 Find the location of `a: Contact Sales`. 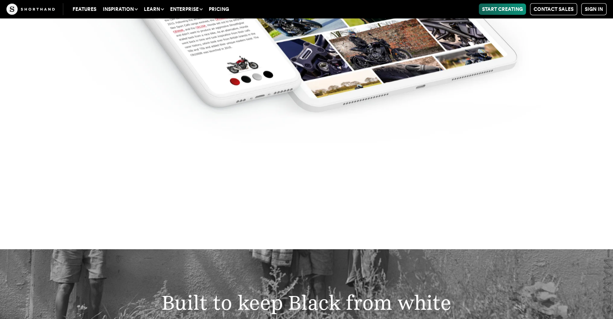

a: Contact Sales is located at coordinates (553, 9).